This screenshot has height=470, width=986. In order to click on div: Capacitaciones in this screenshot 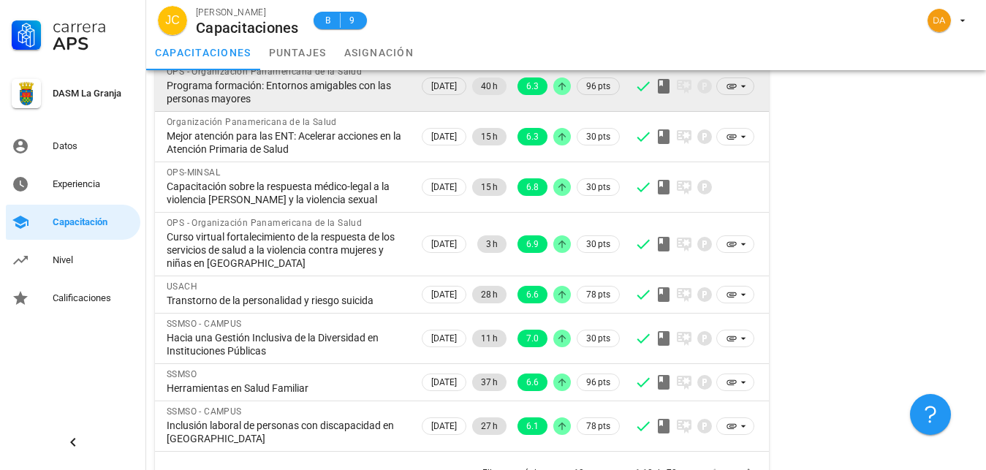, I will do `click(247, 28)`.